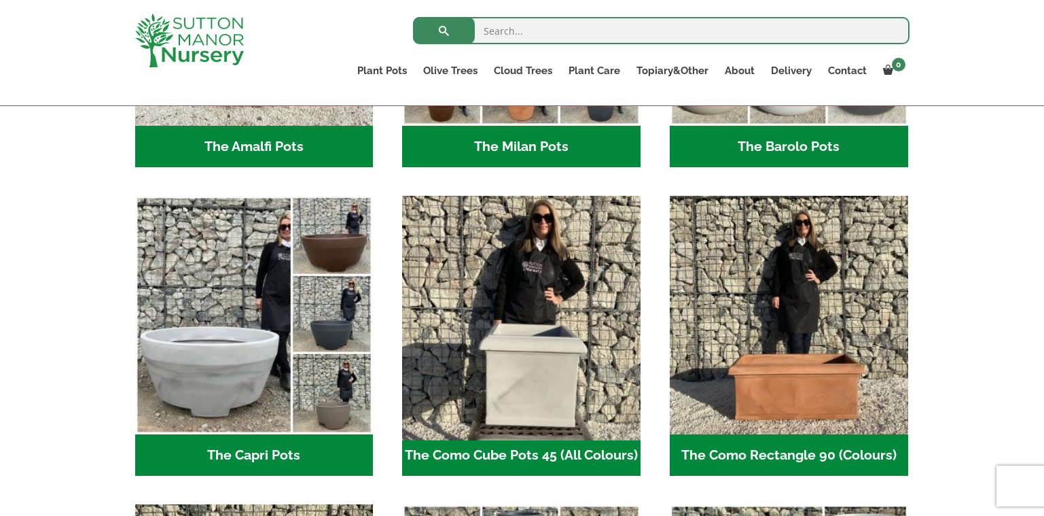 This screenshot has width=1044, height=516. Describe the element at coordinates (740, 71) in the screenshot. I see `a: About` at that location.